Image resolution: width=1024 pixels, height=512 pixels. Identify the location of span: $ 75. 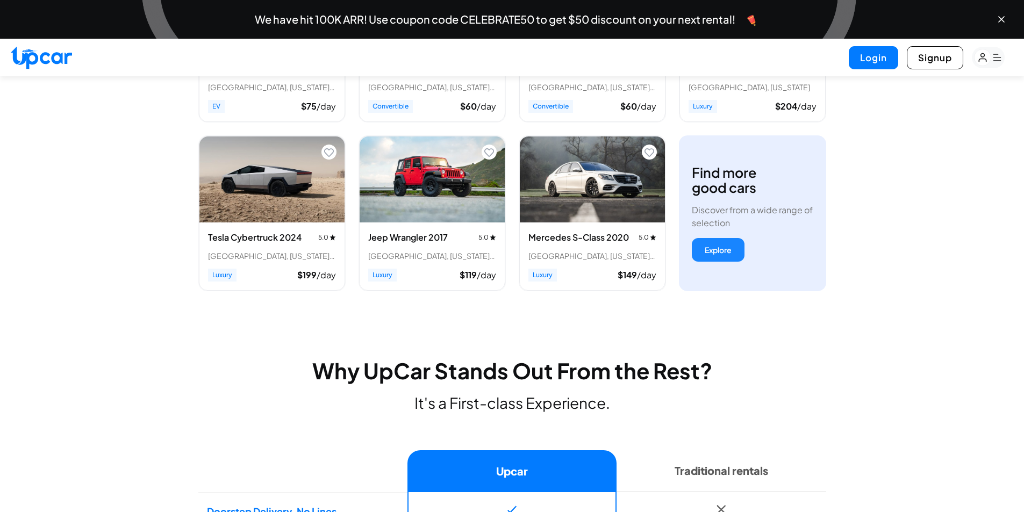
(309, 106).